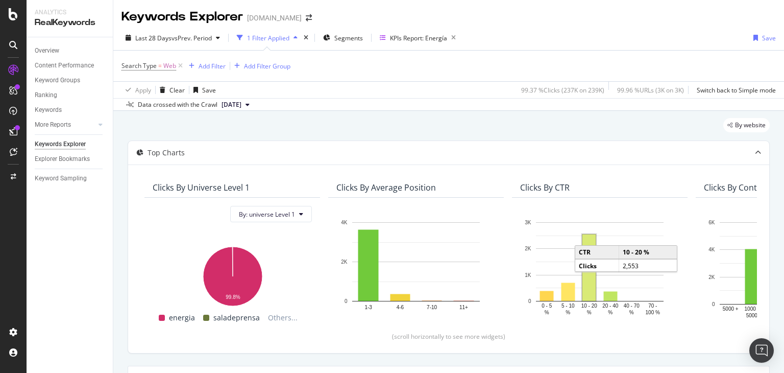  I want to click on span: Web, so click(169, 66).